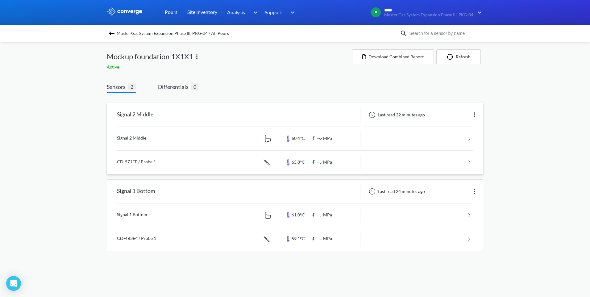 The width and height of the screenshot is (590, 297). Describe the element at coordinates (458, 57) in the screenshot. I see `button: Refresh` at that location.